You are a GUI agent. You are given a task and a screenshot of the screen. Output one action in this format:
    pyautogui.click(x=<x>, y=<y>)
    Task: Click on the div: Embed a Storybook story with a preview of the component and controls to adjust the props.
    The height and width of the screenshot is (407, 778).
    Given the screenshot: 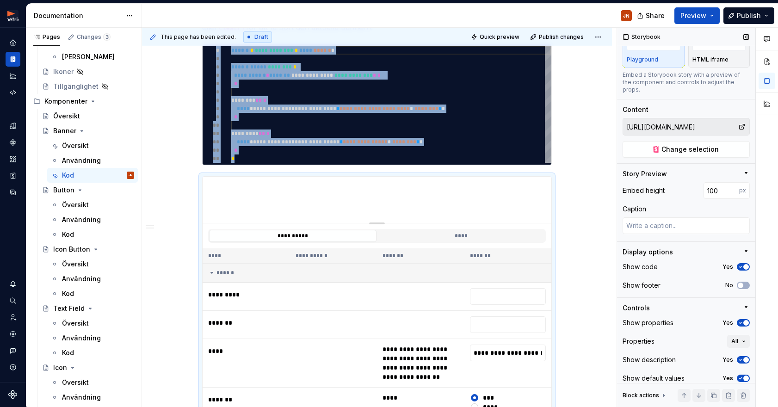 What is the action you would take?
    pyautogui.click(x=686, y=82)
    